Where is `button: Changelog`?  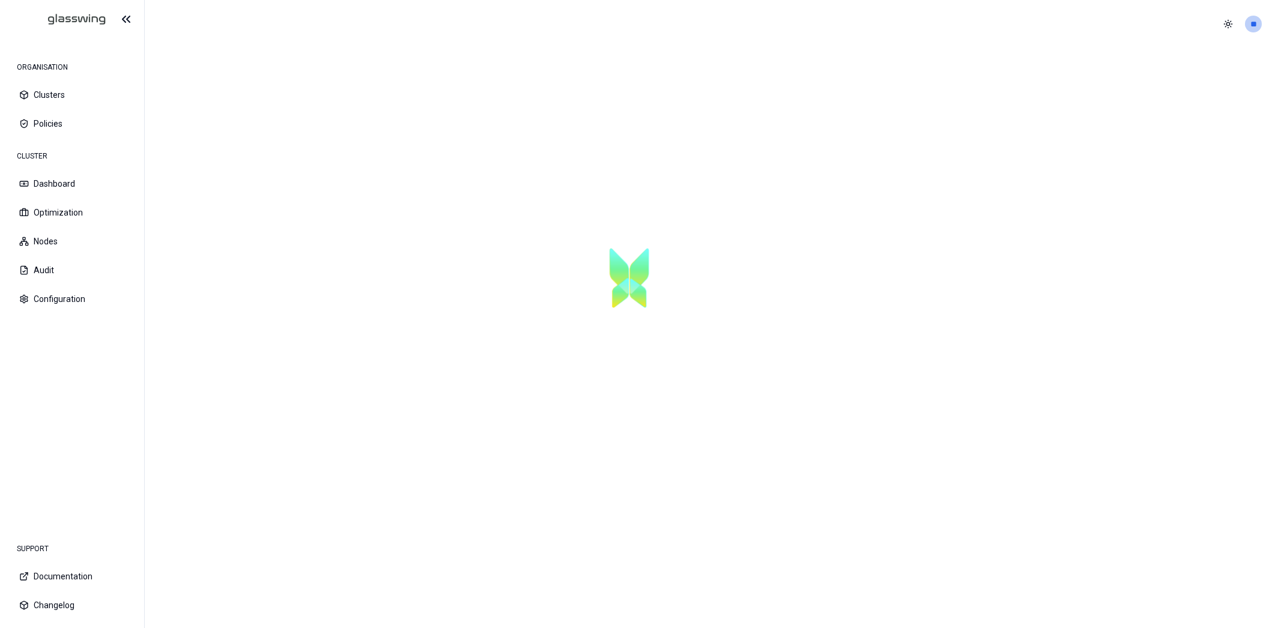 button: Changelog is located at coordinates (72, 605).